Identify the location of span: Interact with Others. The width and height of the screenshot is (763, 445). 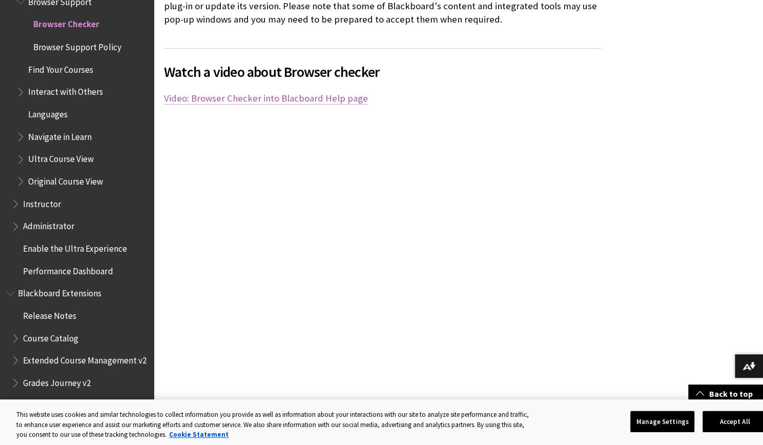
(66, 90).